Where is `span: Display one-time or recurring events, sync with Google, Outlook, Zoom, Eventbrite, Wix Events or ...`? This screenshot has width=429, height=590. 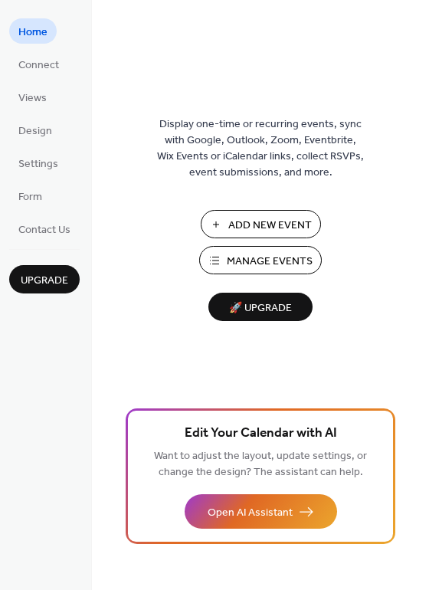
span: Display one-time or recurring events, sync with Google, Outlook, Zoom, Eventbrite, Wix Events or ... is located at coordinates (260, 149).